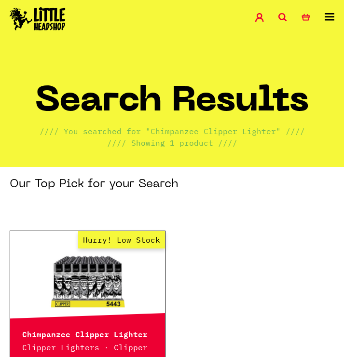  Describe the element at coordinates (87, 348) in the screenshot. I see `p: Clipper Lighters · Clipper` at that location.